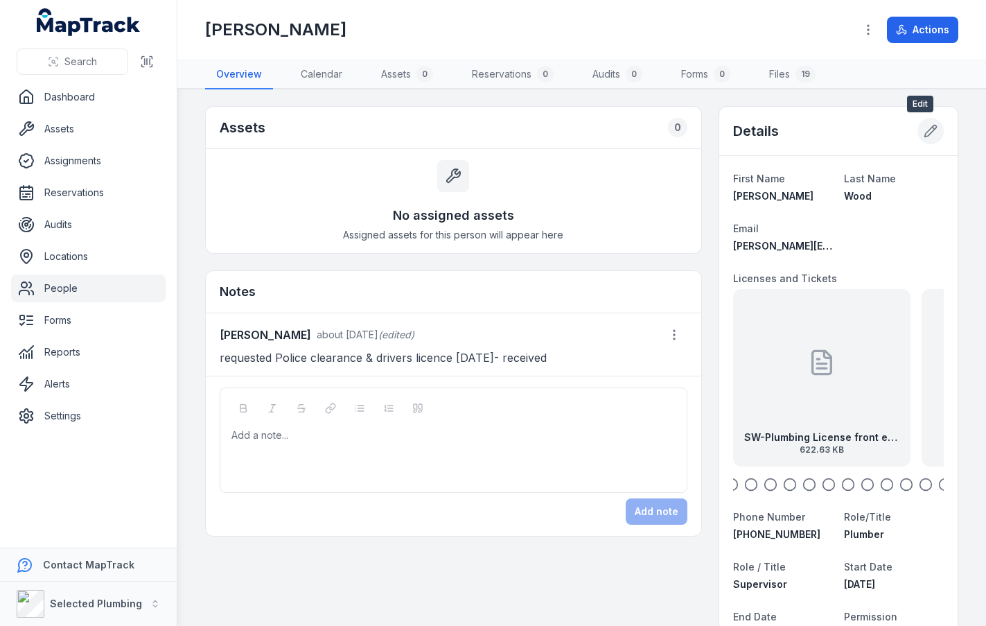 Image resolution: width=986 pixels, height=626 pixels. Describe the element at coordinates (760, 583) in the screenshot. I see `span: Supervisor` at that location.